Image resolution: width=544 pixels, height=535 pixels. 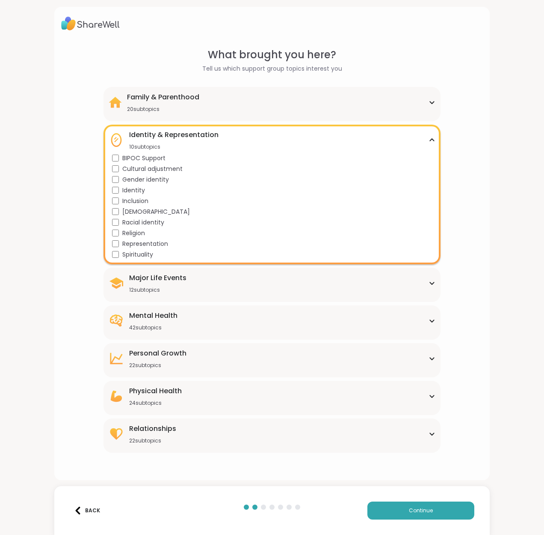 What do you see at coordinates (145, 244) in the screenshot?
I see `span: Representation` at bounding box center [145, 244].